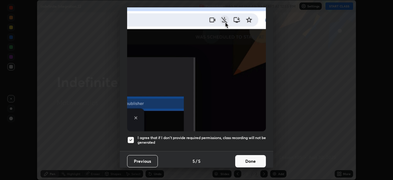 The height and width of the screenshot is (180, 393). What do you see at coordinates (250, 161) in the screenshot?
I see `button: Done` at bounding box center [250, 161].